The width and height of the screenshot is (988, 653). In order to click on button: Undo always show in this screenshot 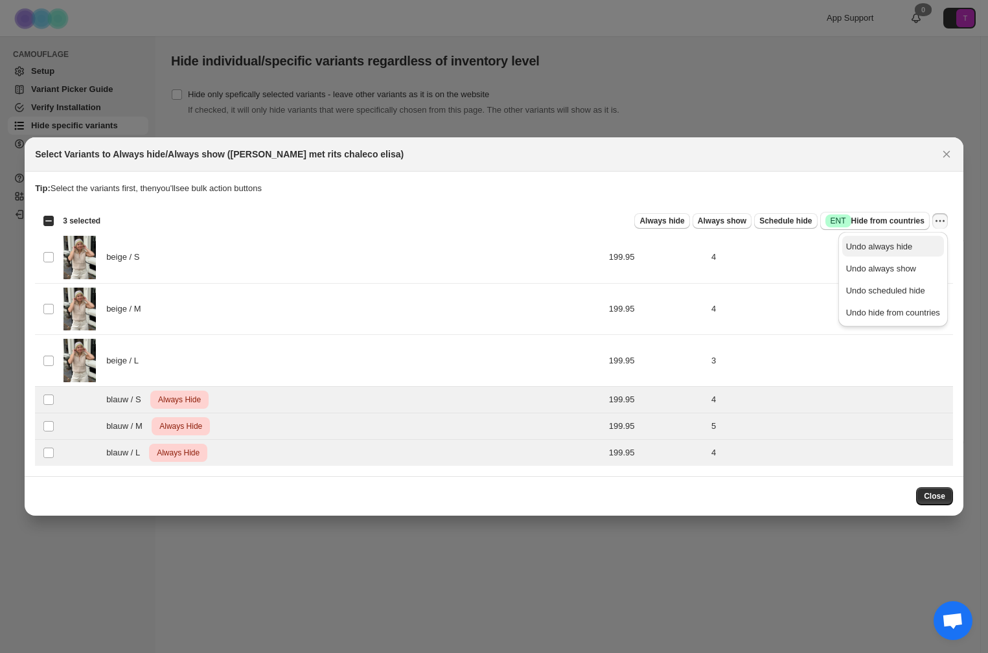, I will do `click(893, 268)`.